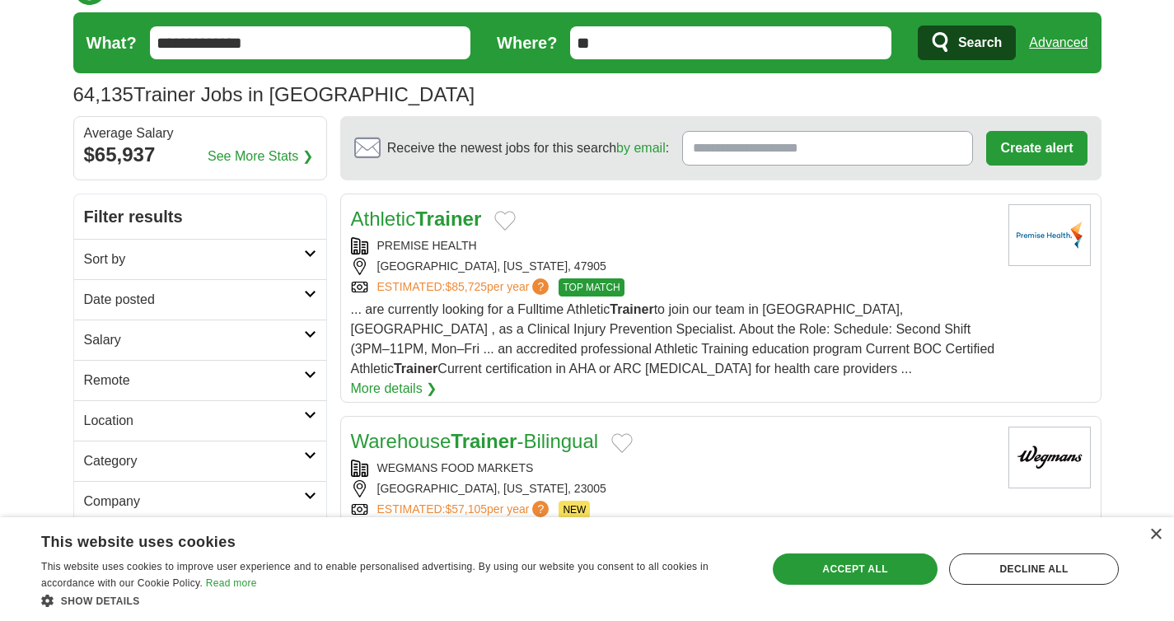 The width and height of the screenshot is (1174, 621). Describe the element at coordinates (111, 43) in the screenshot. I see `label: What?` at that location.